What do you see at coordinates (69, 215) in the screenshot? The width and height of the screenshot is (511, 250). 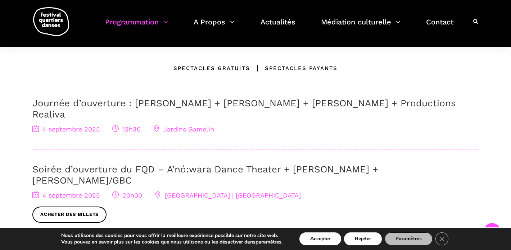 I see `a: Acheter des billets` at bounding box center [69, 215].